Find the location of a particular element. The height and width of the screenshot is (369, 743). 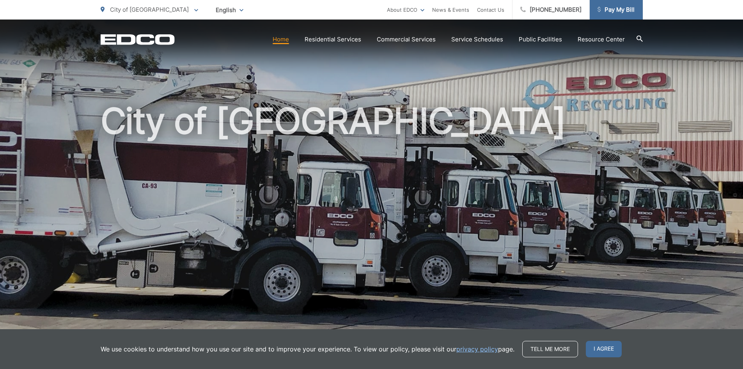

span: I agree is located at coordinates (604, 349).